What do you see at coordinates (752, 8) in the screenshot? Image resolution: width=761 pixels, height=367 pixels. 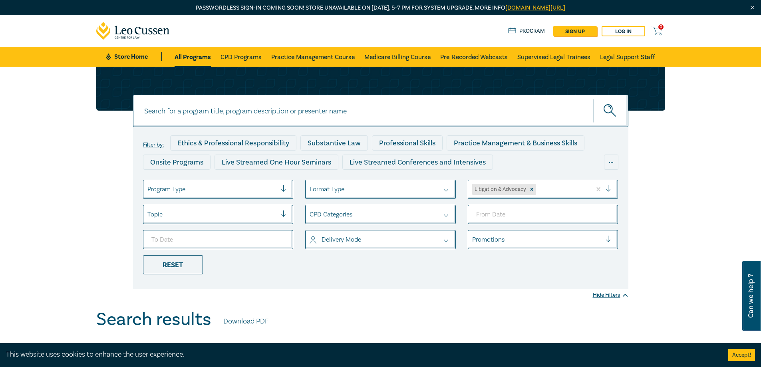 I see `div: Close` at bounding box center [752, 8].